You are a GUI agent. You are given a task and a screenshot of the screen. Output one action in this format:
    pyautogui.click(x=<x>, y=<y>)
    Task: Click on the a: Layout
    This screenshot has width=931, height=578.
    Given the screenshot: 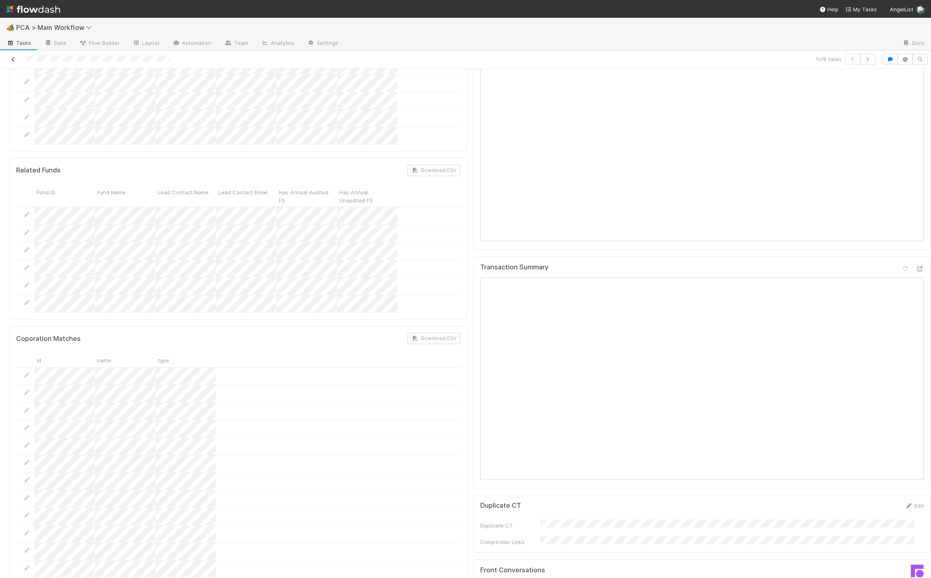 What is the action you would take?
    pyautogui.click(x=146, y=44)
    